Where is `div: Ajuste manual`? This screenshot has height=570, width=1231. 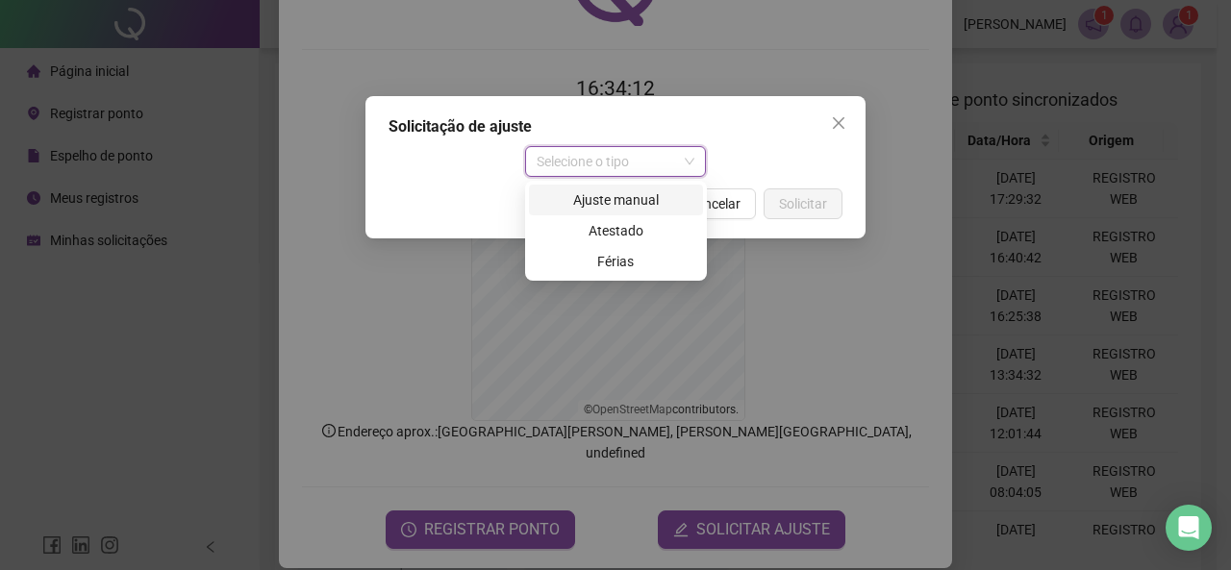
div: Ajuste manual is located at coordinates (615, 200).